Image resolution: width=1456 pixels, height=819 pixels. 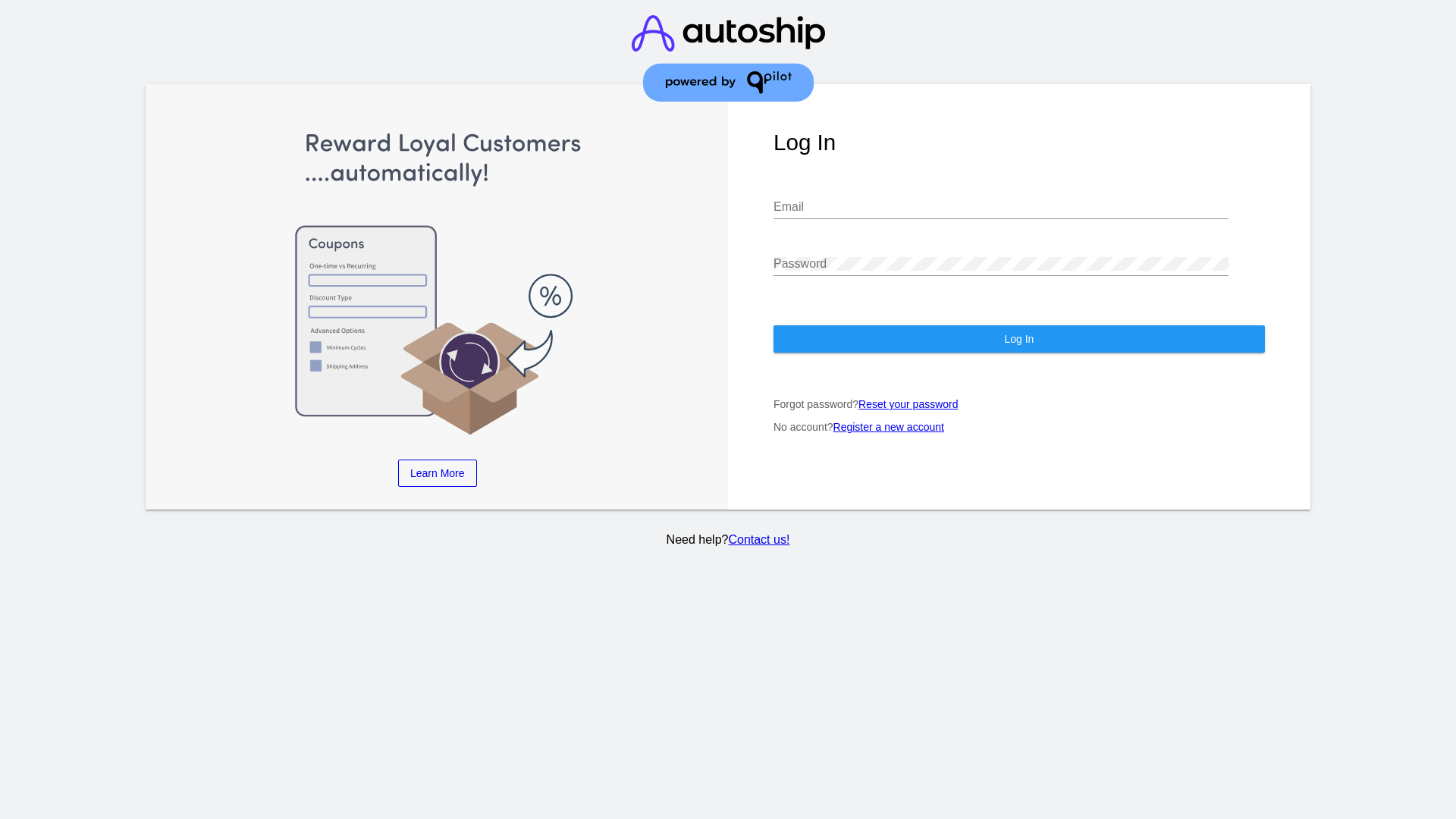 I want to click on span: Learn More, so click(x=437, y=474).